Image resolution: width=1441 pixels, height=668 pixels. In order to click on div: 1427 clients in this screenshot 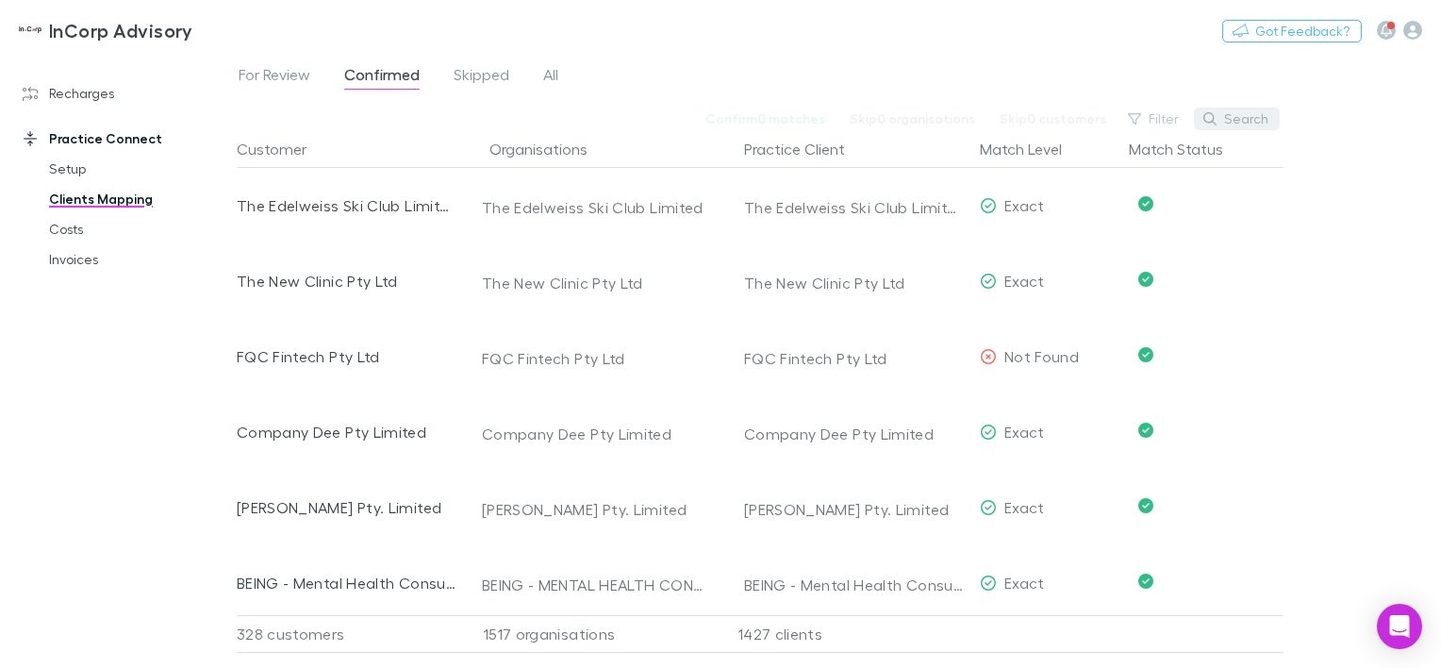, I will do `click(845, 634)`.